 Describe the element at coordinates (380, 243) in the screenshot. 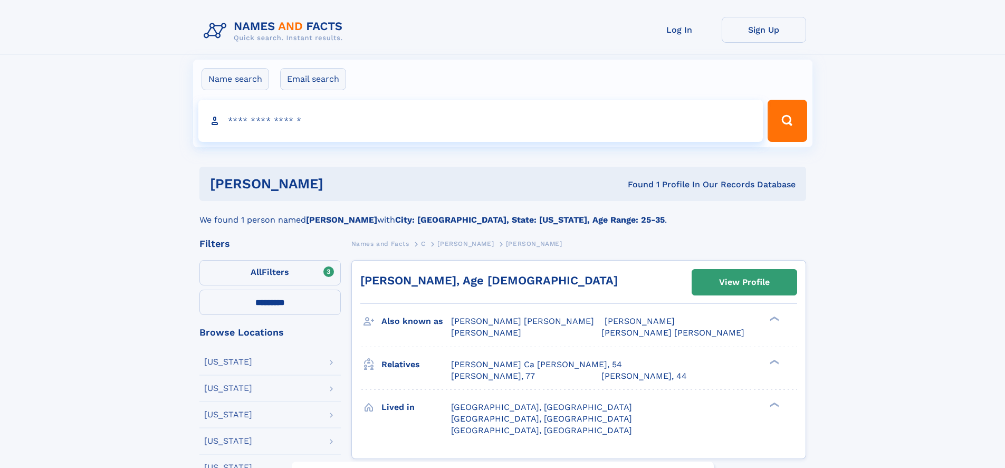

I see `a: Names and Facts` at that location.